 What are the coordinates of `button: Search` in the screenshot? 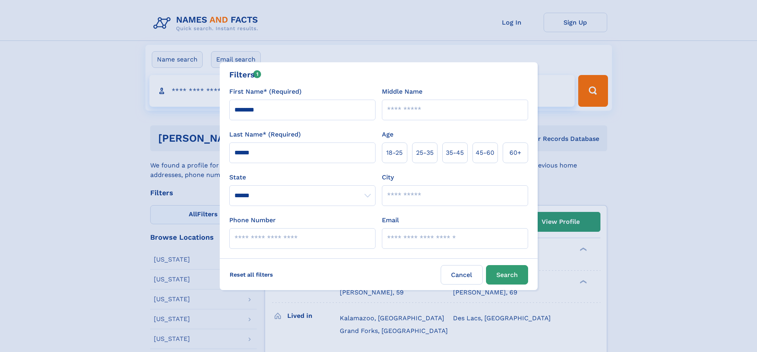 It's located at (507, 275).